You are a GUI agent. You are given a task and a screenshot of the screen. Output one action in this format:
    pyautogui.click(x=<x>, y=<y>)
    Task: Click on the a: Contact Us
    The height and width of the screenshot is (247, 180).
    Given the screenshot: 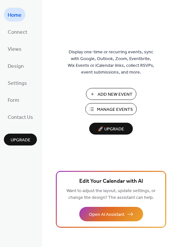 What is the action you would take?
    pyautogui.click(x=20, y=116)
    